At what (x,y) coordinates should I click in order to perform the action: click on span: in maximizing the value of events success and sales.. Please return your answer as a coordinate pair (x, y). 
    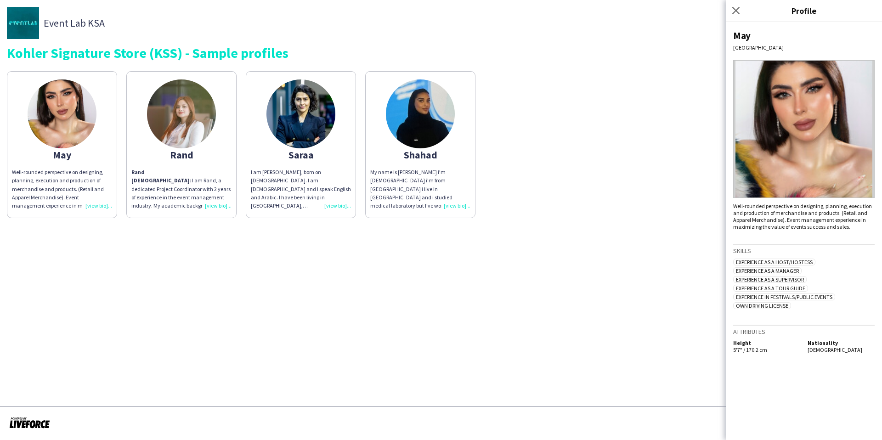
    Looking at the image, I should click on (799, 223).